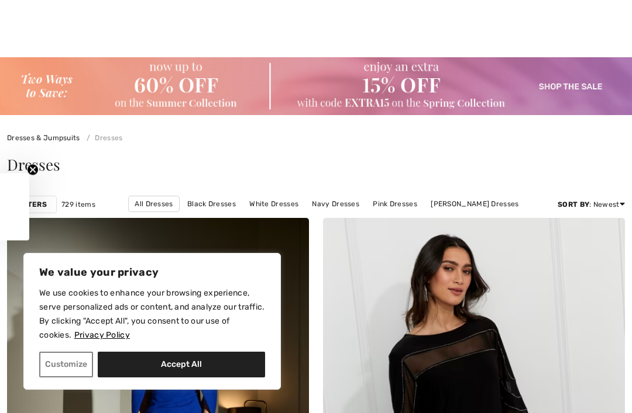  Describe the element at coordinates (591, 205) in the screenshot. I see `div: : Newest` at that location.